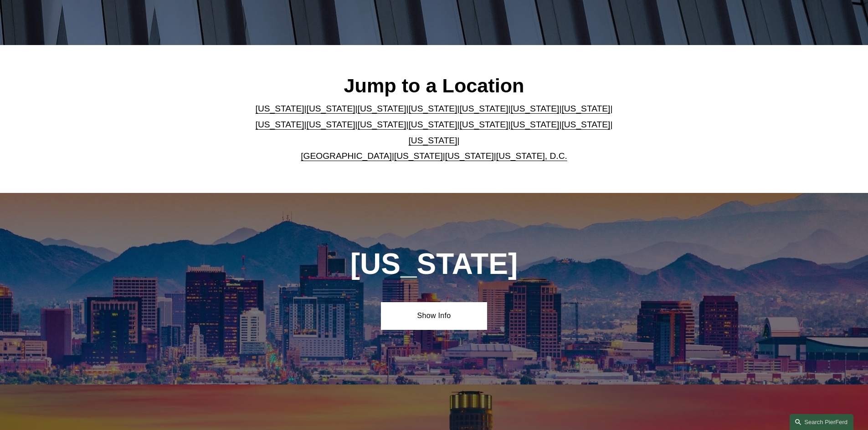 The image size is (868, 430). I want to click on h2: Jump to a Location, so click(434, 86).